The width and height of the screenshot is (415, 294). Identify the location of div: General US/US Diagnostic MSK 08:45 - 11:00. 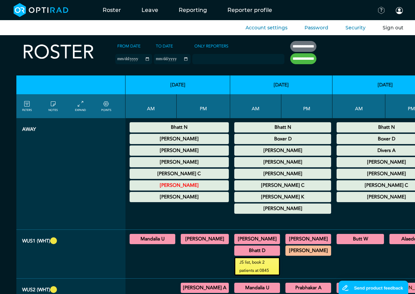
(257, 239).